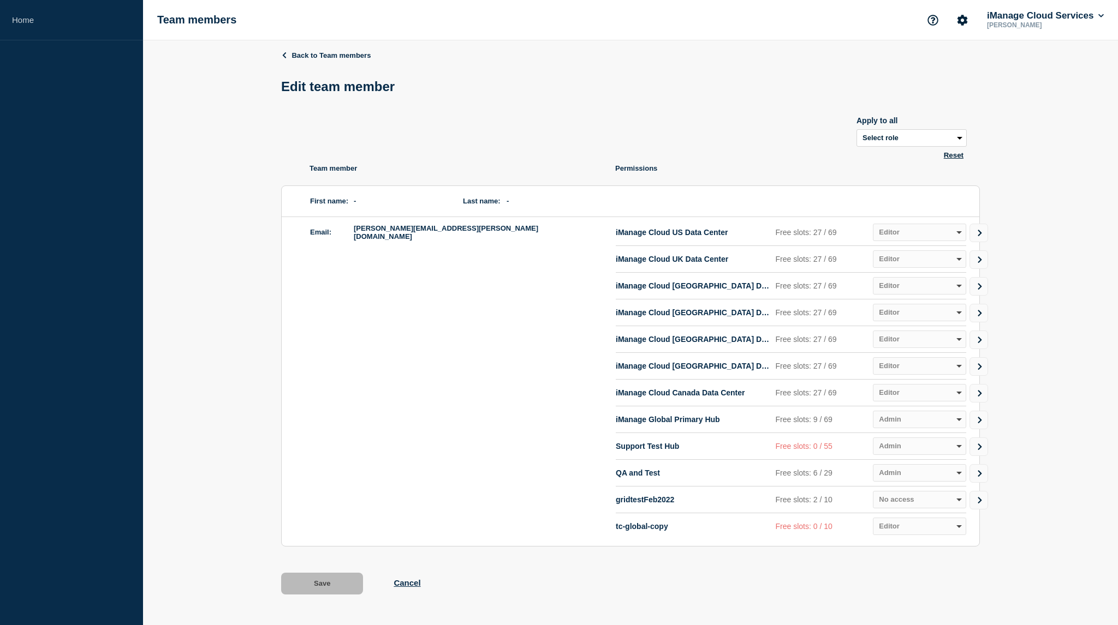  Describe the element at coordinates (911, 121) in the screenshot. I see `div: Apply to all` at that location.